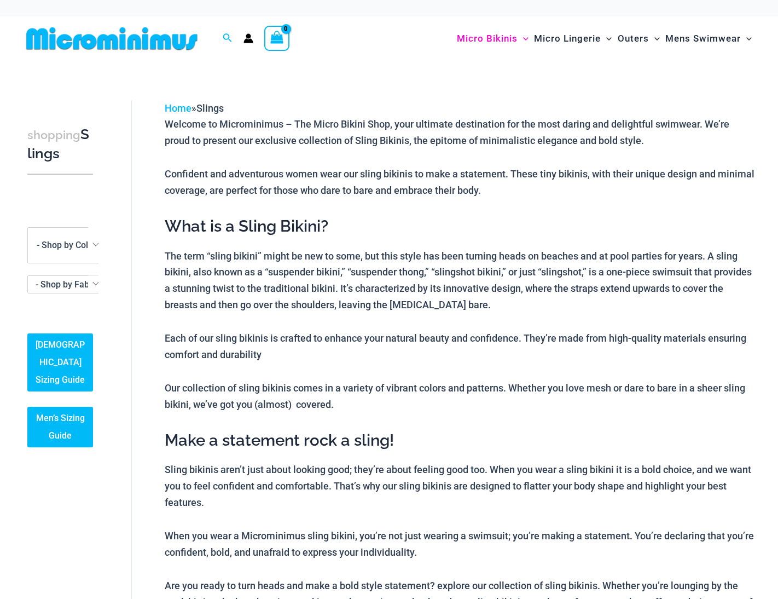 The height and width of the screenshot is (599, 778). What do you see at coordinates (460, 182) in the screenshot?
I see `p: Confident and adventurous women wear our sling bikinis to make a statement. These tiny bikinis, w...` at bounding box center [460, 182].